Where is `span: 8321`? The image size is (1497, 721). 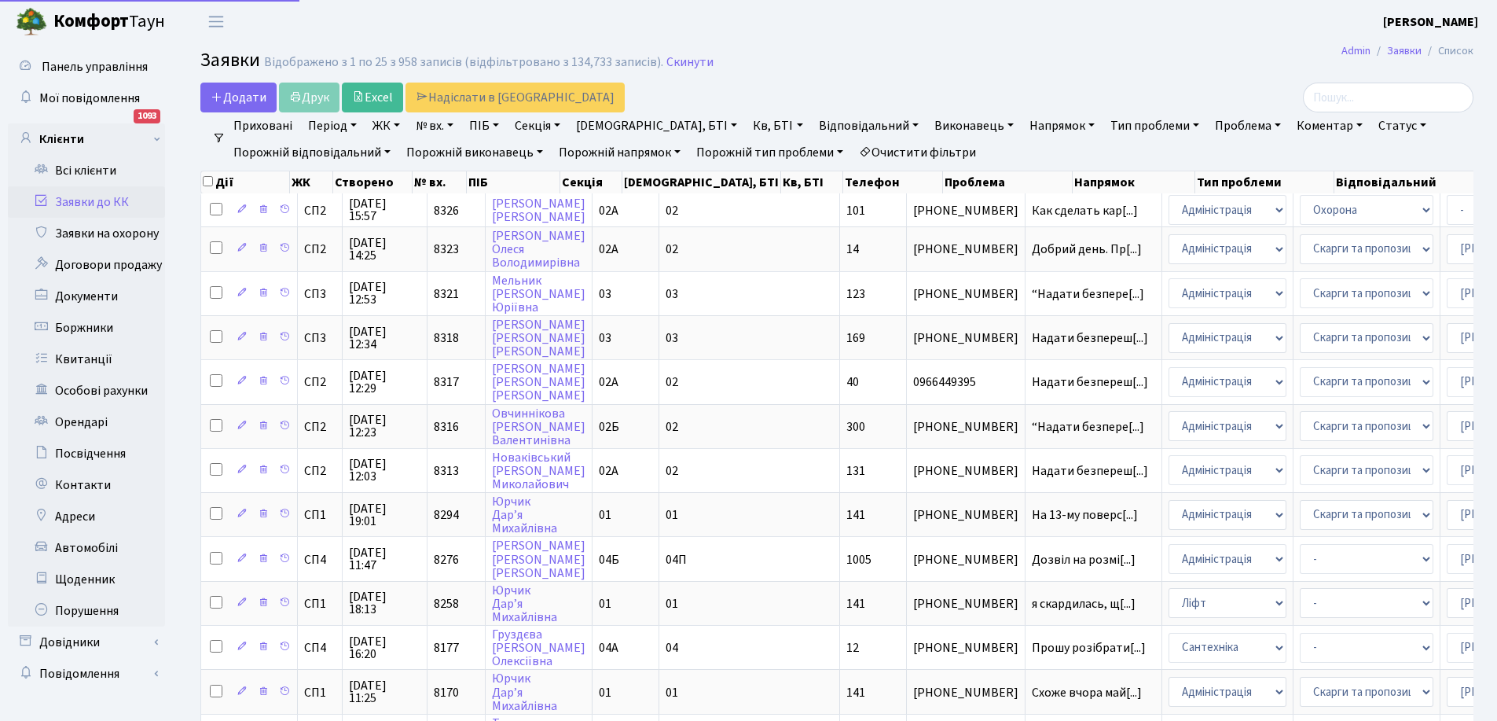 span: 8321 is located at coordinates (446, 294).